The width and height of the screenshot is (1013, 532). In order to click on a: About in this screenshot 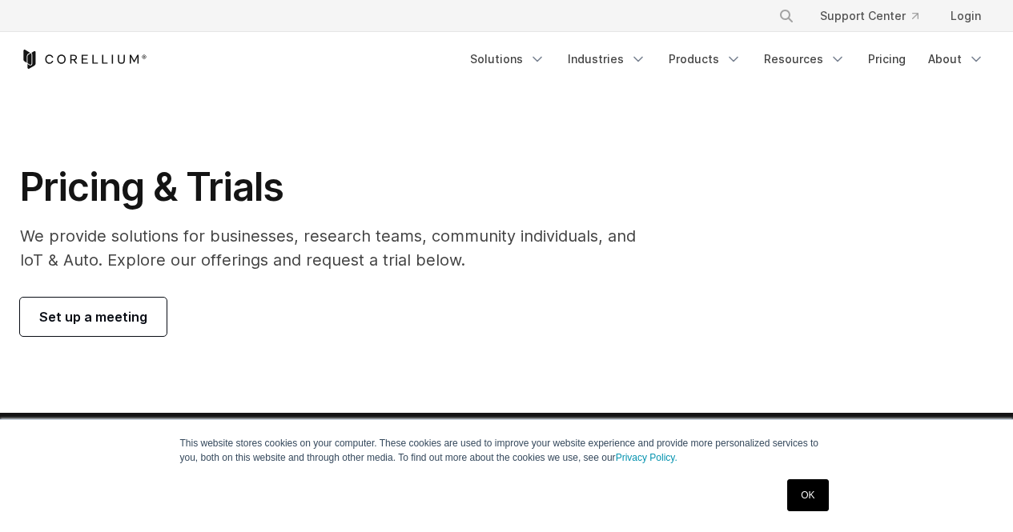, I will do `click(956, 59)`.